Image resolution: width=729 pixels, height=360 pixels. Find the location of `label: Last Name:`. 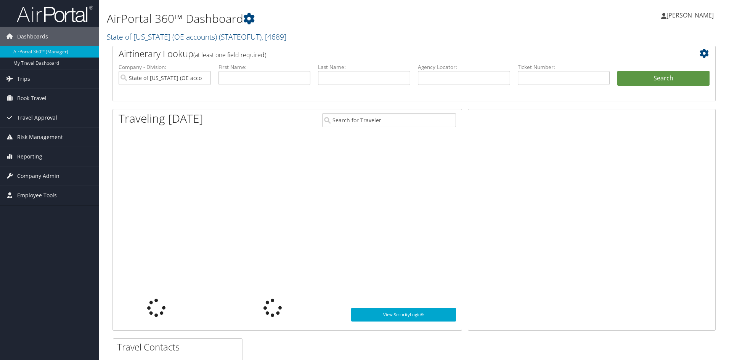

label: Last Name: is located at coordinates (364, 67).